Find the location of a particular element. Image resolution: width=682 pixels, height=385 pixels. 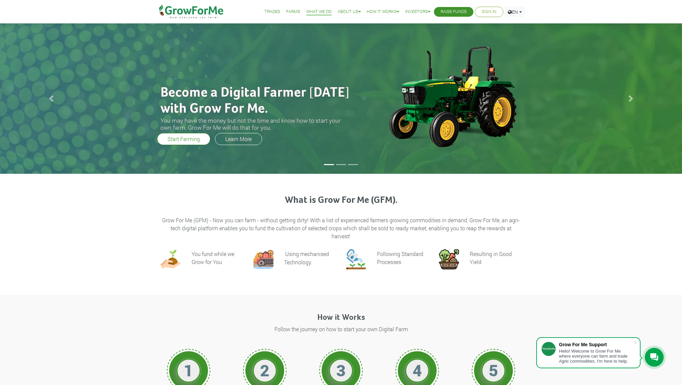

p: Follow the journey on how to start your own Digital Farm is located at coordinates (341, 329).